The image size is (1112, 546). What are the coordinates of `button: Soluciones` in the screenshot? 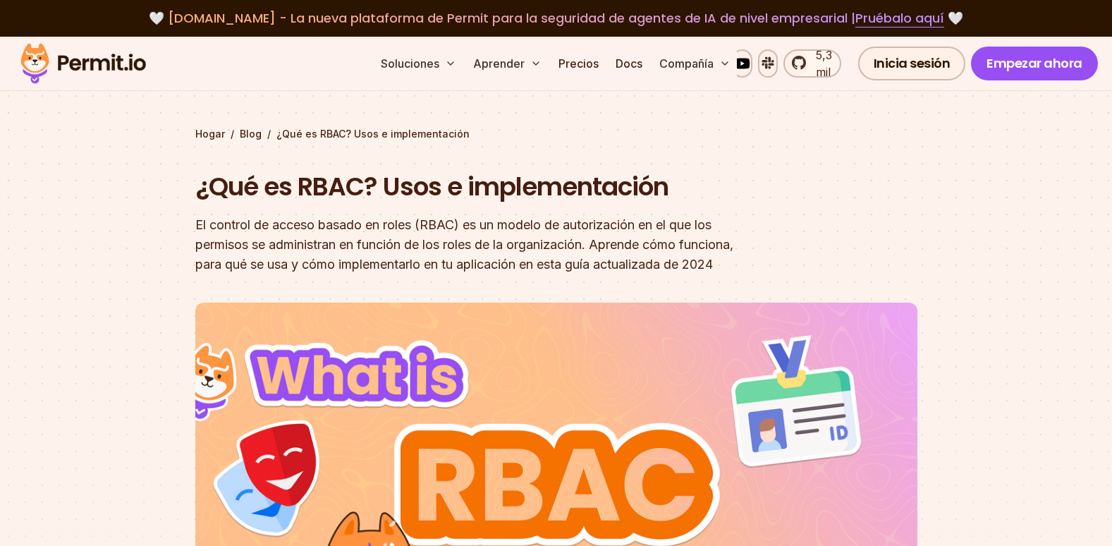 It's located at (418, 63).